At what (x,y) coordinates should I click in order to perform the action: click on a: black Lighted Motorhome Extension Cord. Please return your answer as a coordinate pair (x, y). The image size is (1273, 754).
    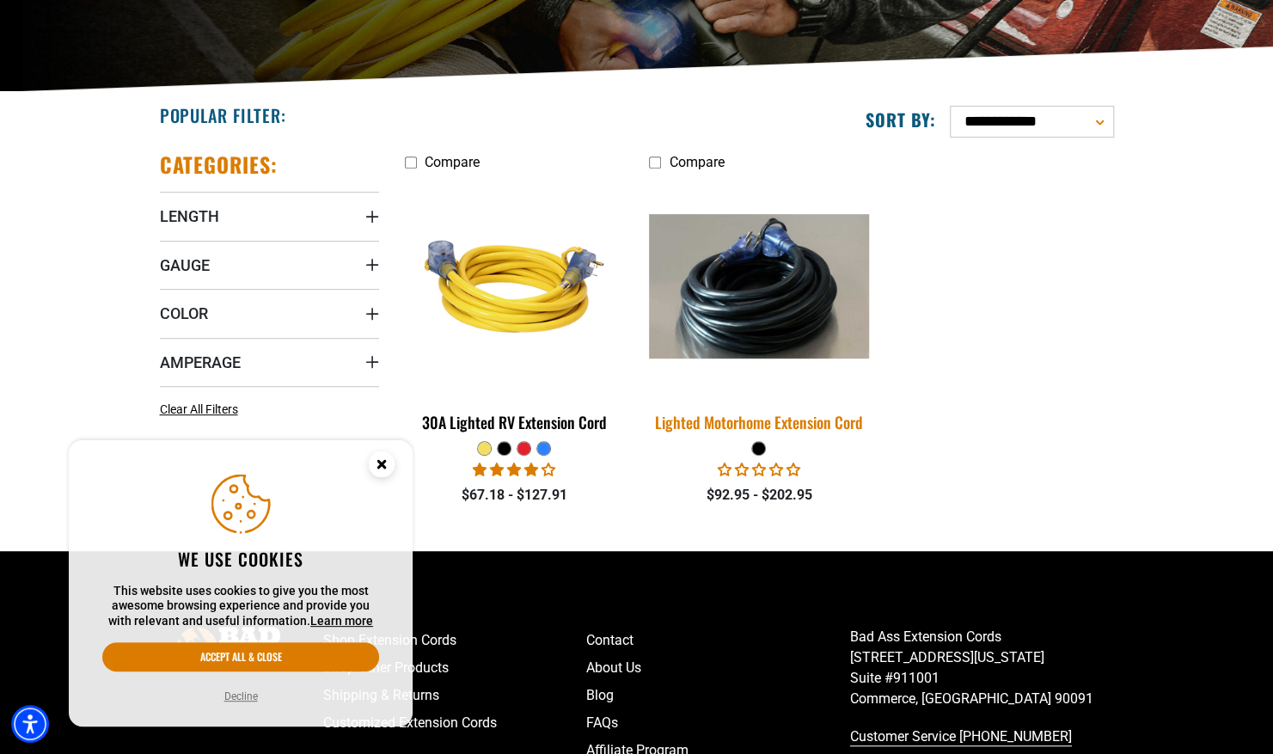
    Looking at the image, I should click on (758, 309).